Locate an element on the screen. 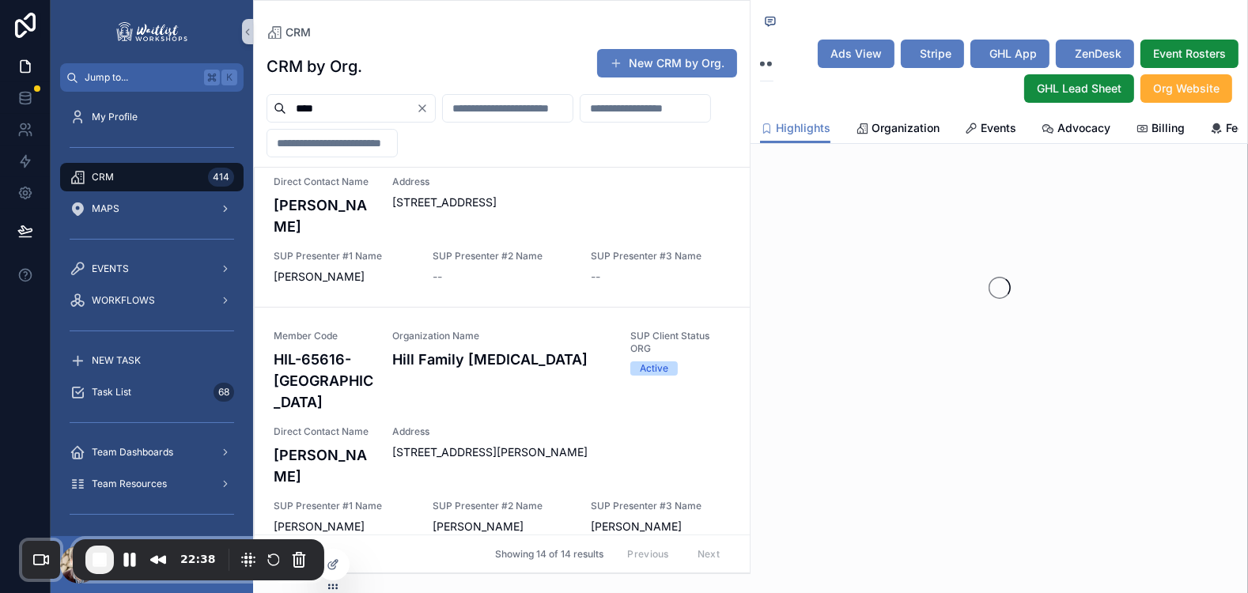  a: EVENTS is located at coordinates (152, 269).